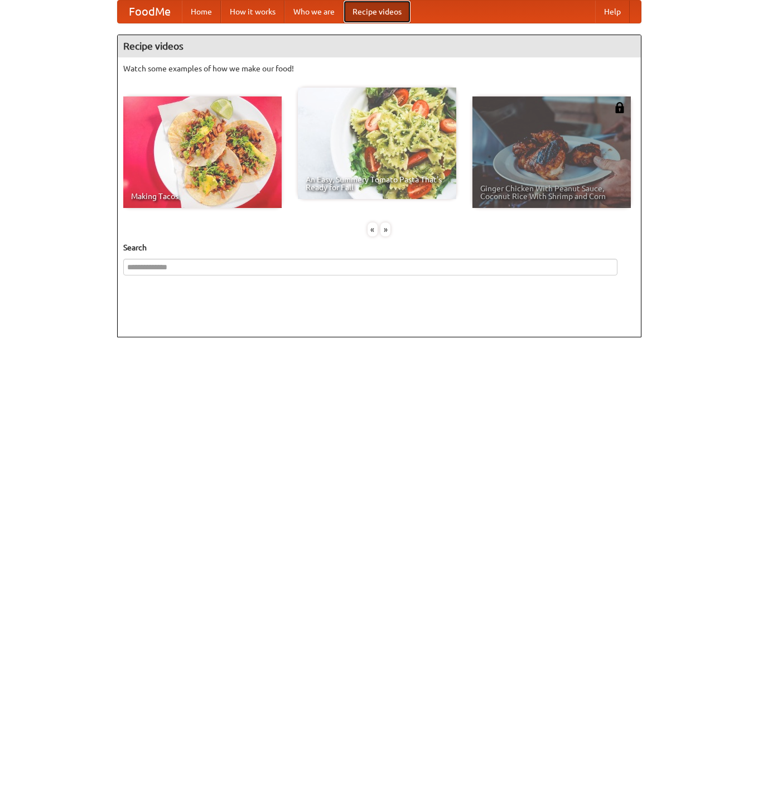 Image resolution: width=758 pixels, height=789 pixels. What do you see at coordinates (253, 12) in the screenshot?
I see `a: How it works` at bounding box center [253, 12].